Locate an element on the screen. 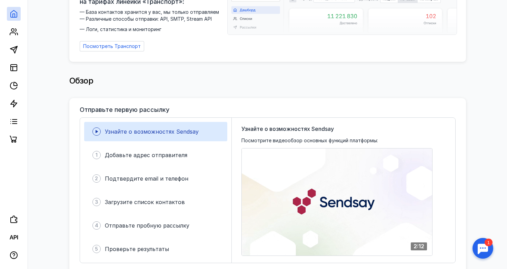 The image size is (507, 269). span: 5 is located at coordinates (96, 249).